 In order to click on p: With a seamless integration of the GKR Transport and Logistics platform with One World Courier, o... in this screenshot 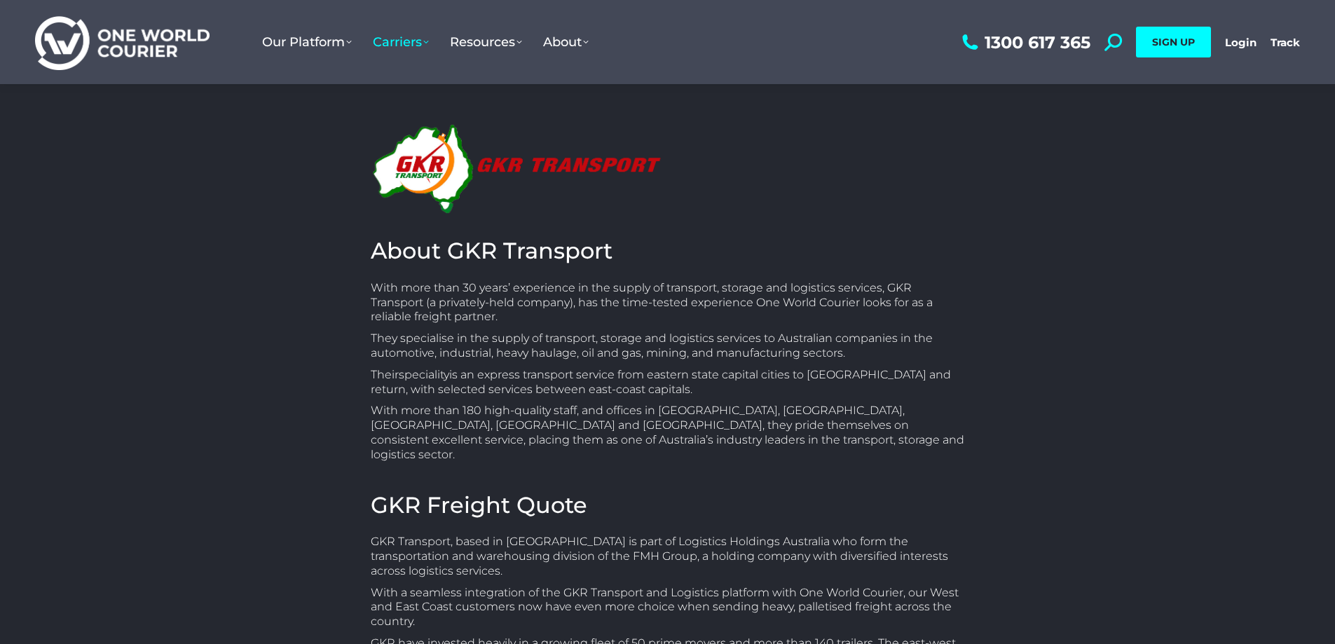, I will do `click(668, 607)`.